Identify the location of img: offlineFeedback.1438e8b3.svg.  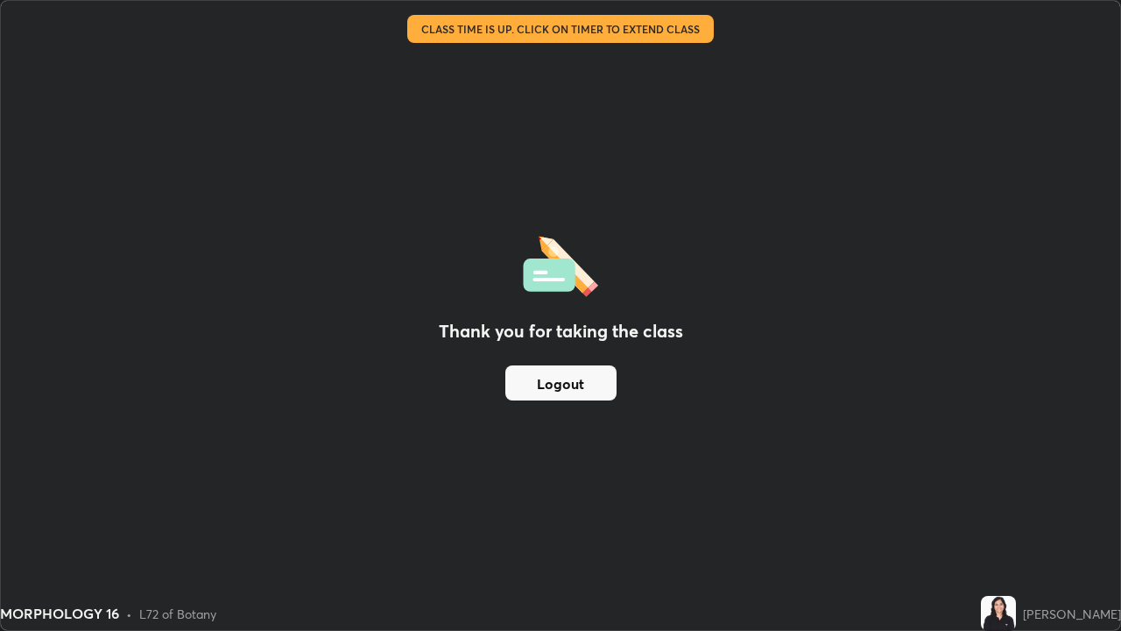
(561, 264).